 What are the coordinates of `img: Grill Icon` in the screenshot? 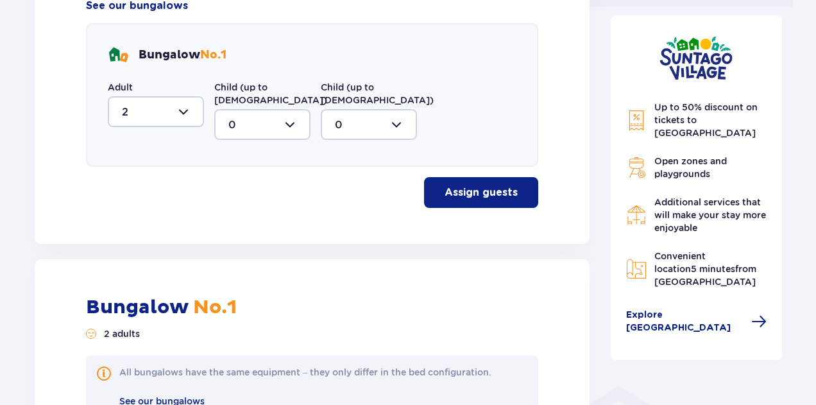 It's located at (636, 167).